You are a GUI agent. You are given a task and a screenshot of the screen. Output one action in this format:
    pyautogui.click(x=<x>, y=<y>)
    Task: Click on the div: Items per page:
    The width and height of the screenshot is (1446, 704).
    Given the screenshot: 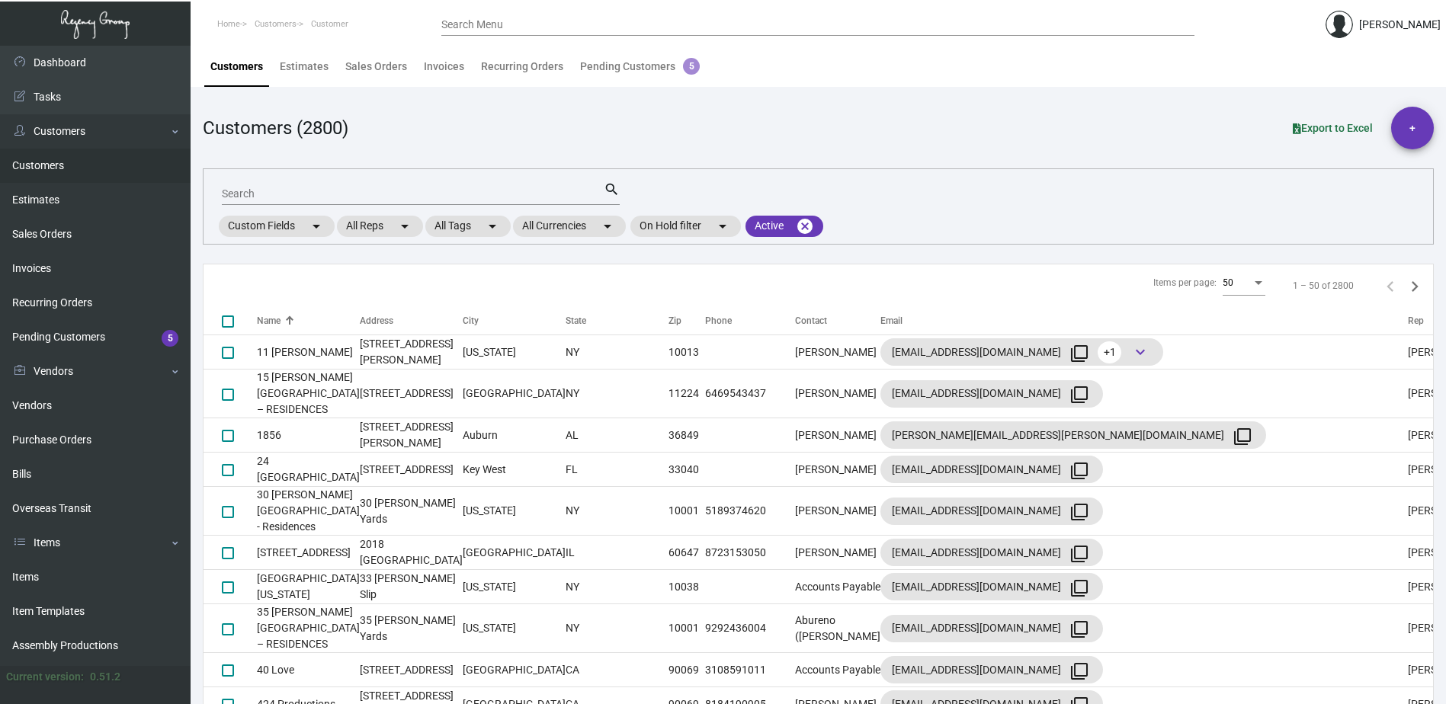 What is the action you would take?
    pyautogui.click(x=1184, y=283)
    